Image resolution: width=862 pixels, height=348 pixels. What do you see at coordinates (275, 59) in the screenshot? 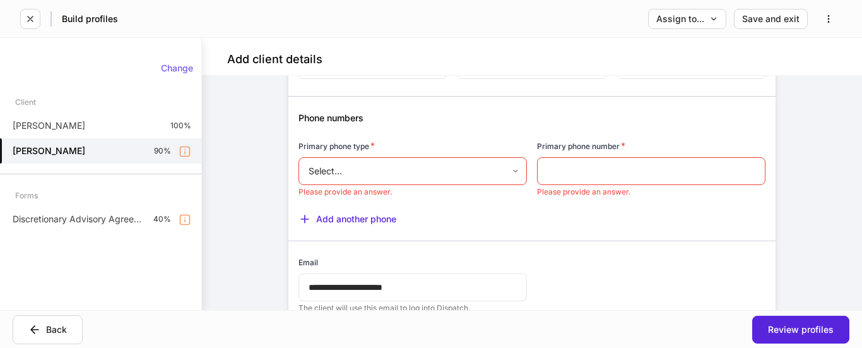
I see `h4: Add client details` at bounding box center [275, 59].